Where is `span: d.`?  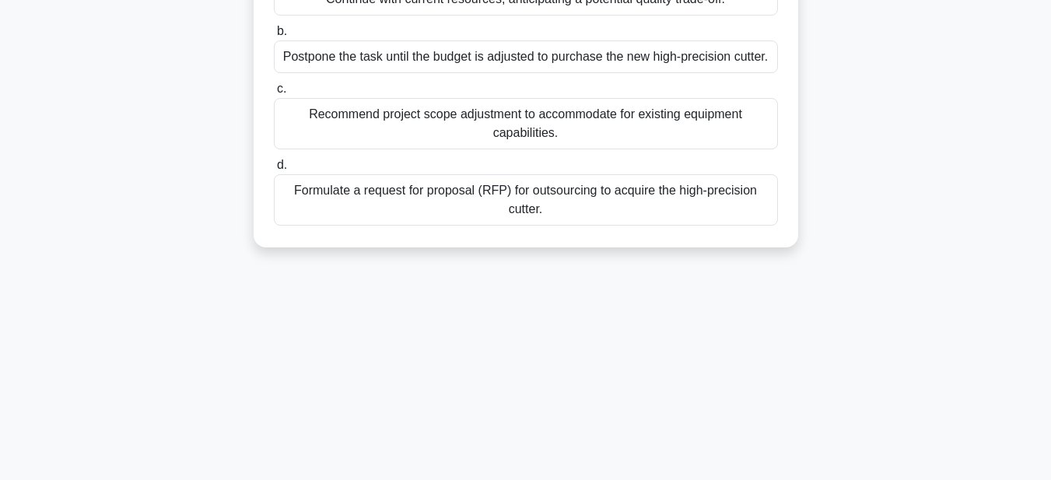
span: d. is located at coordinates (282, 164).